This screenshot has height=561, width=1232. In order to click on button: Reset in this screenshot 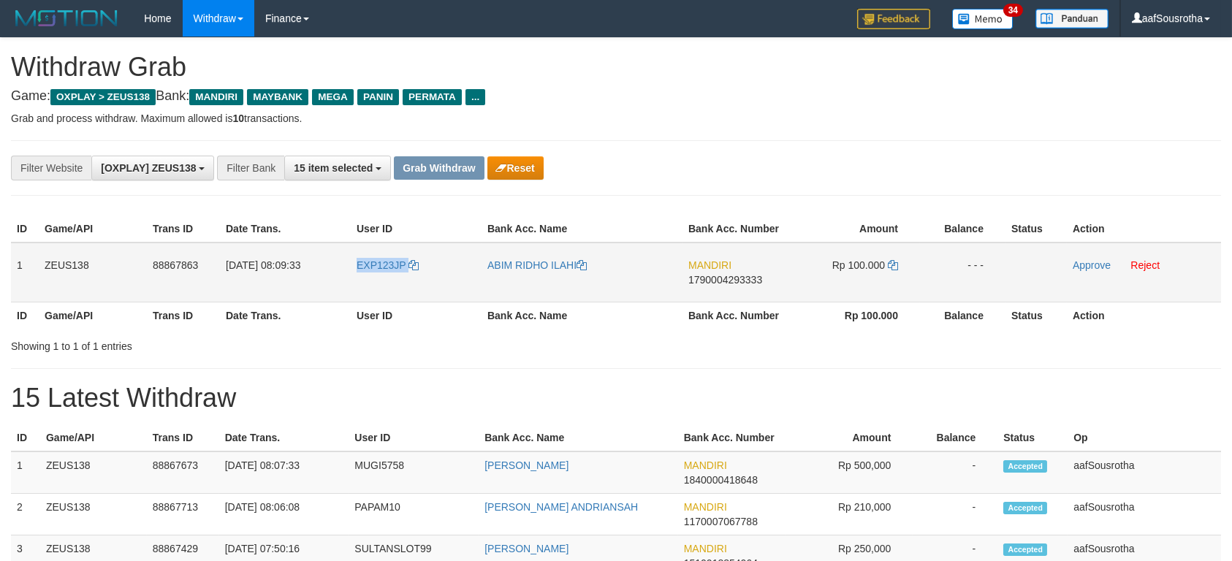, I will do `click(515, 168)`.